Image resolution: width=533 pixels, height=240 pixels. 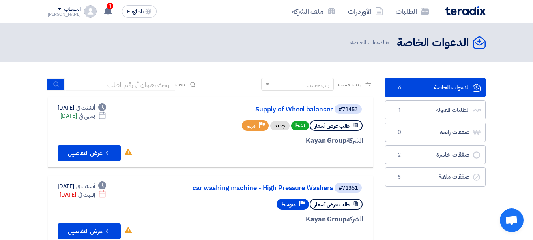 What do you see at coordinates (435, 132) in the screenshot?
I see `a: صفقات رابحة0` at bounding box center [435, 132].